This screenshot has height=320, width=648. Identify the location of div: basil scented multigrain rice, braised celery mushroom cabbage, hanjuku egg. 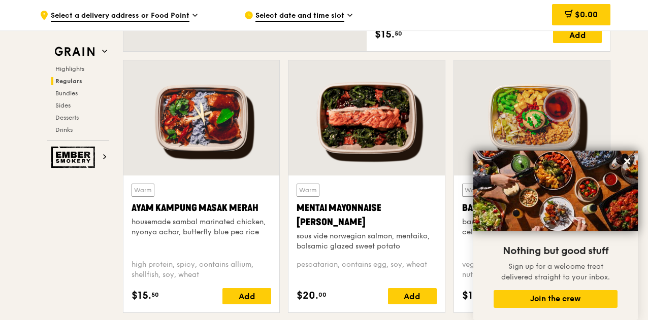
(531, 227).